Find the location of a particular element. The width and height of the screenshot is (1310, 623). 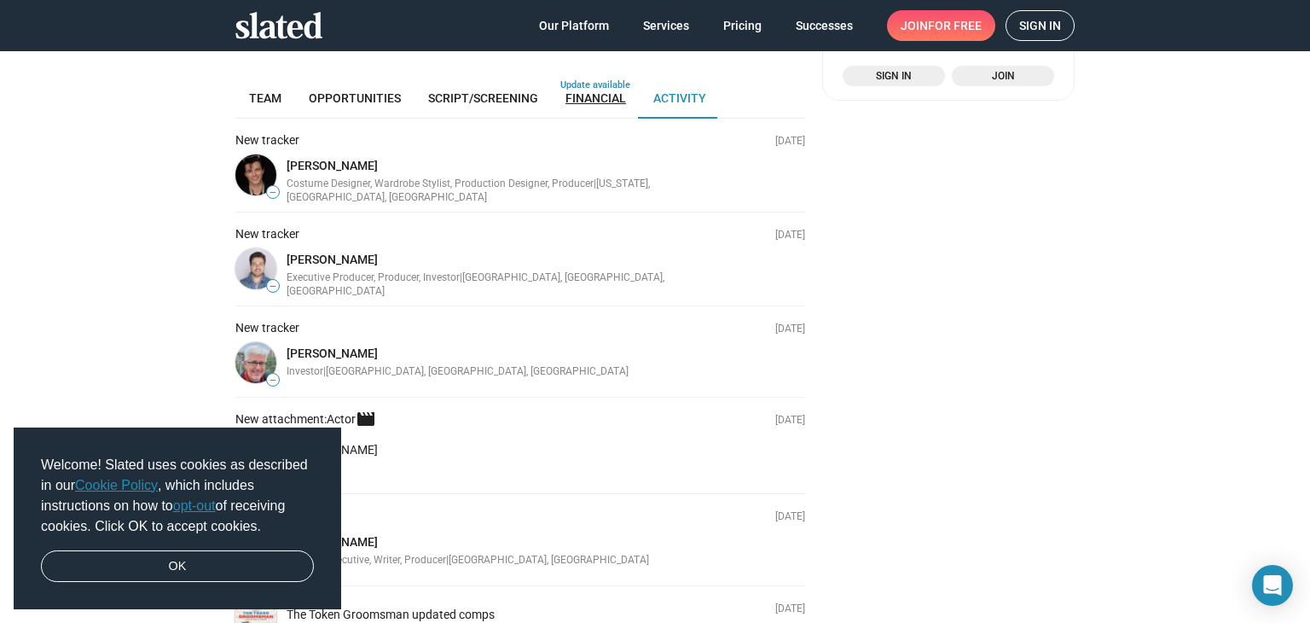

div: New attachment: is located at coordinates (484, 421).